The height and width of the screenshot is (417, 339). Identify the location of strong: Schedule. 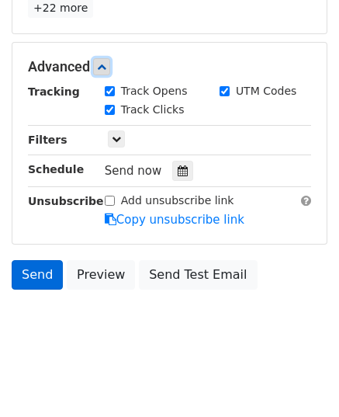
(56, 169).